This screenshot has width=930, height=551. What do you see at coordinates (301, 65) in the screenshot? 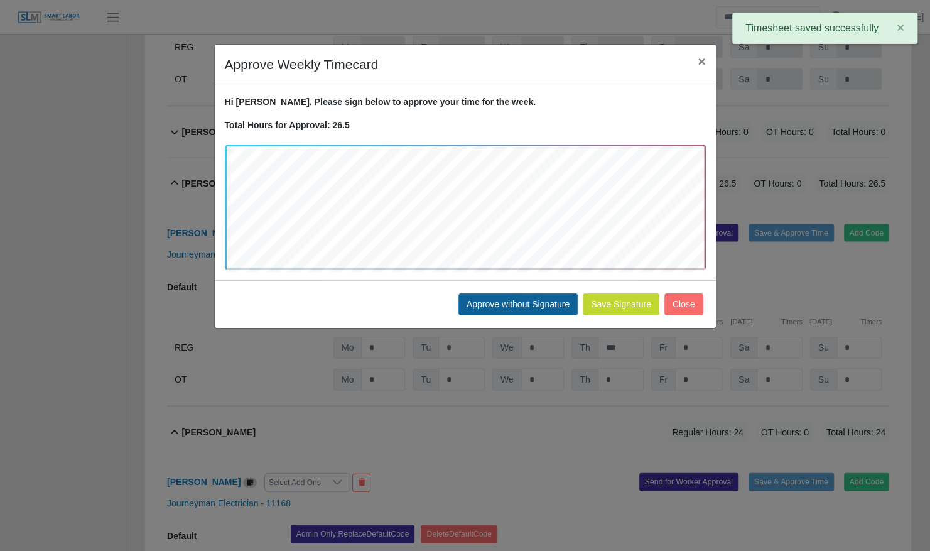
I see `h4: Approve Weekly Timecard` at bounding box center [301, 65].